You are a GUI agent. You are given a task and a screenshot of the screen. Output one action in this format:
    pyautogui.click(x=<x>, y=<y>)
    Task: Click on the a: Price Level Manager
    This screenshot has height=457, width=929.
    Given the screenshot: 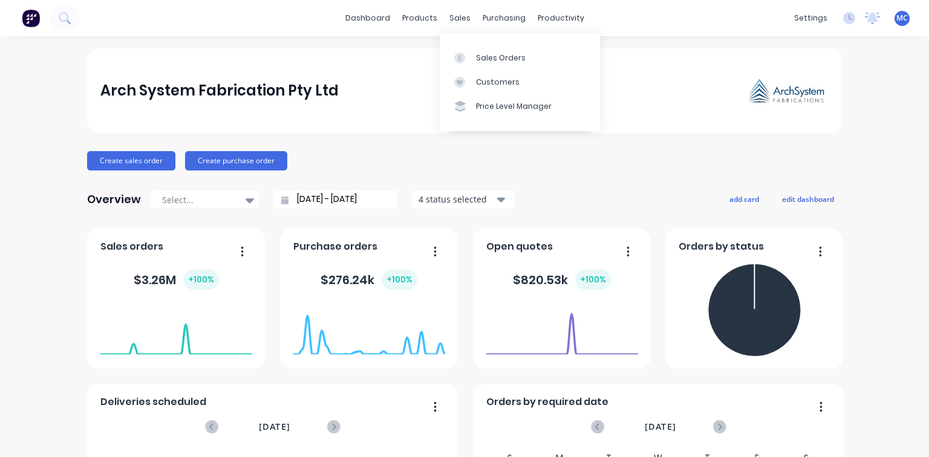 What is the action you would take?
    pyautogui.click(x=519, y=106)
    